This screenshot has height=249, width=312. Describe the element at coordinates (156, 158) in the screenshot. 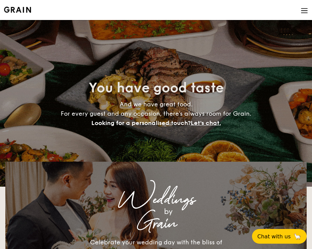

I see `div: Loading menus magically...` at that location.